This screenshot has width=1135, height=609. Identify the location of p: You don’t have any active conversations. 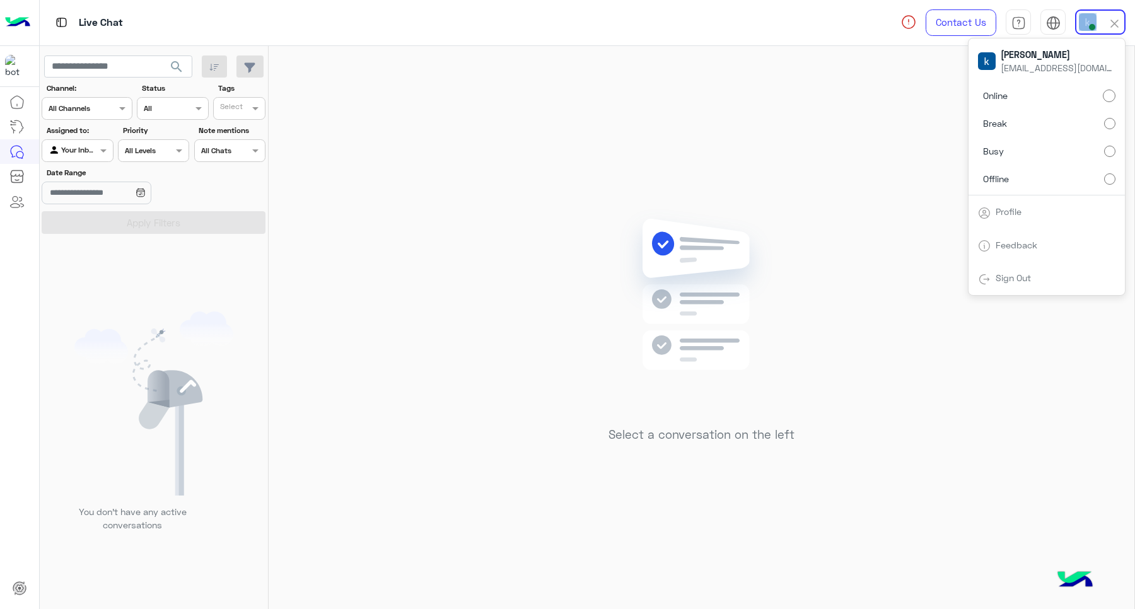
(132, 518).